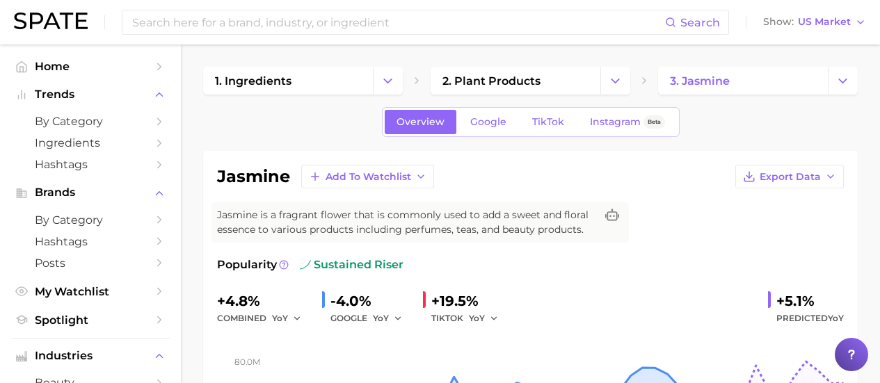  What do you see at coordinates (815, 22) in the screenshot?
I see `button: ShowUS Market` at bounding box center [815, 22].